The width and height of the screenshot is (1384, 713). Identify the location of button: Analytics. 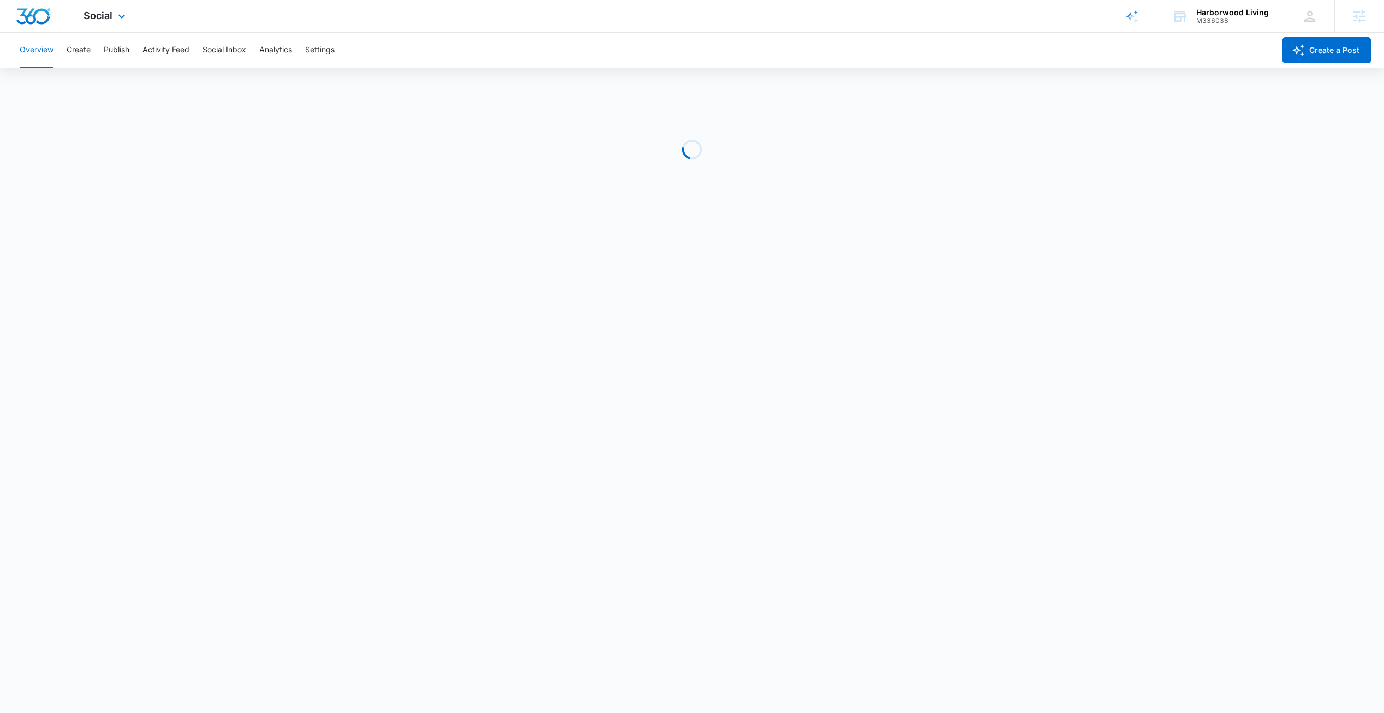
(276, 50).